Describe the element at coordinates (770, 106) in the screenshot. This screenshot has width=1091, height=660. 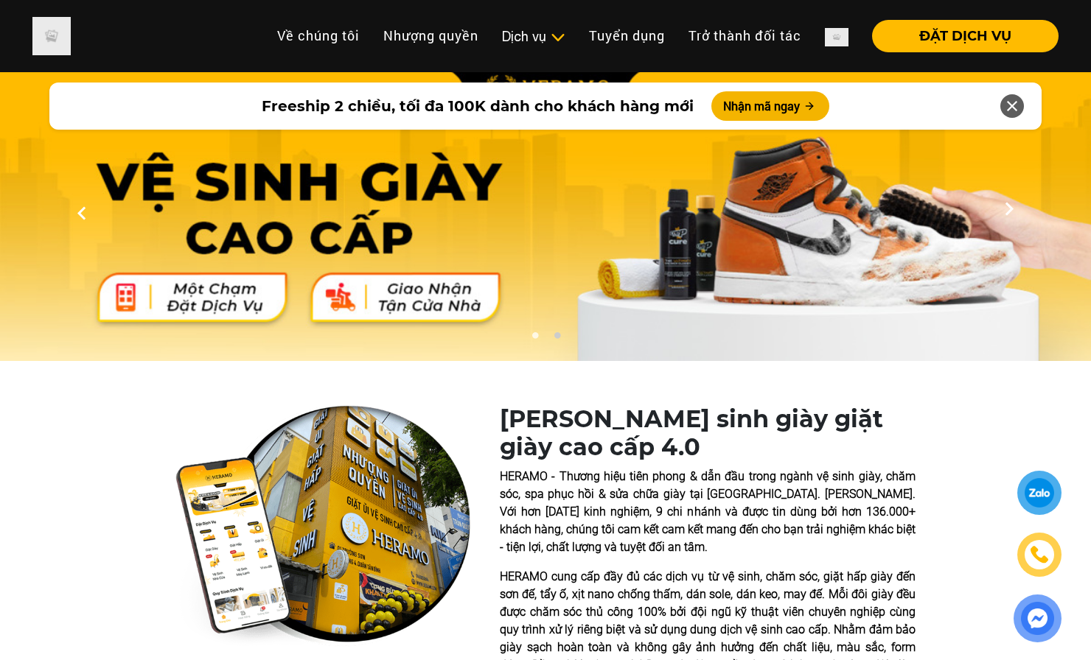
I see `button: Nhận mã ngay` at that location.